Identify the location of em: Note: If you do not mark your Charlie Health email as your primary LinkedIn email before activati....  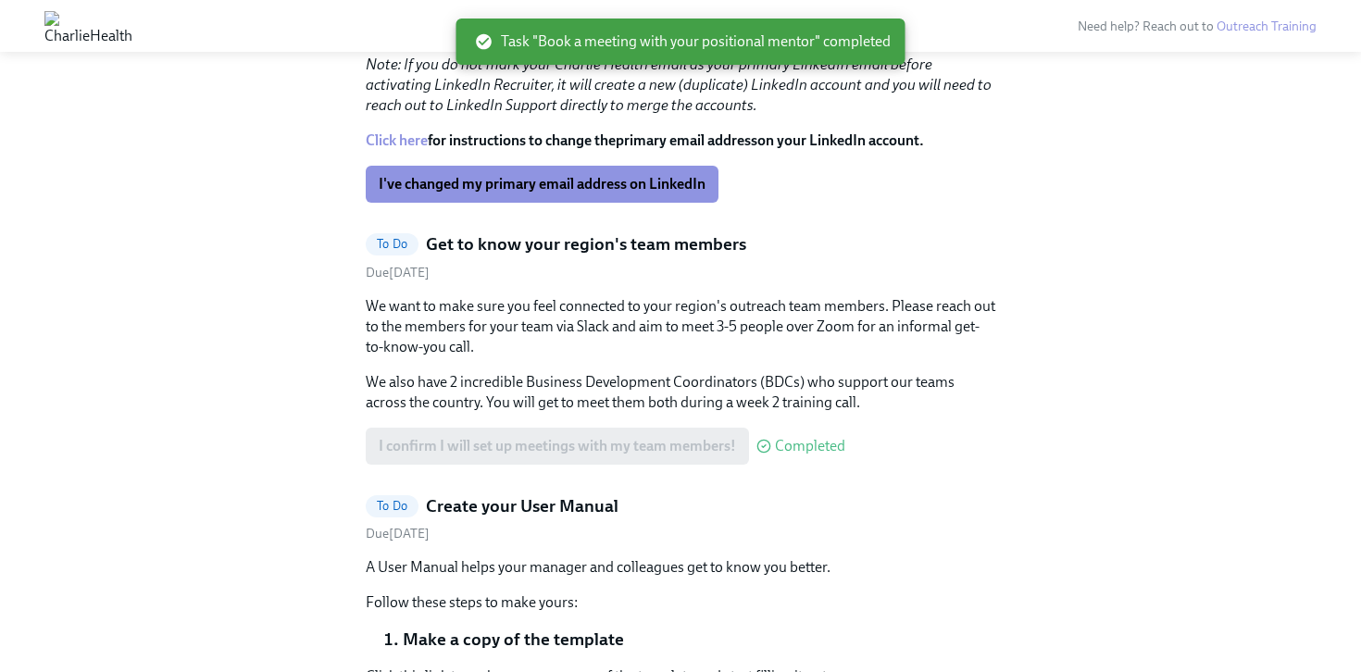
(678, 84).